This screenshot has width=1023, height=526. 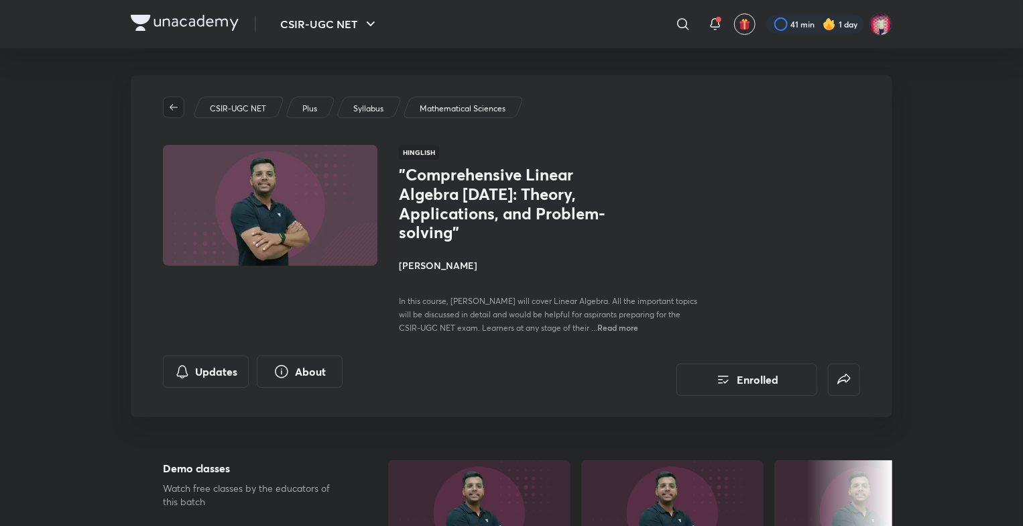 What do you see at coordinates (254, 468) in the screenshot?
I see `h5: Demo classes` at bounding box center [254, 468].